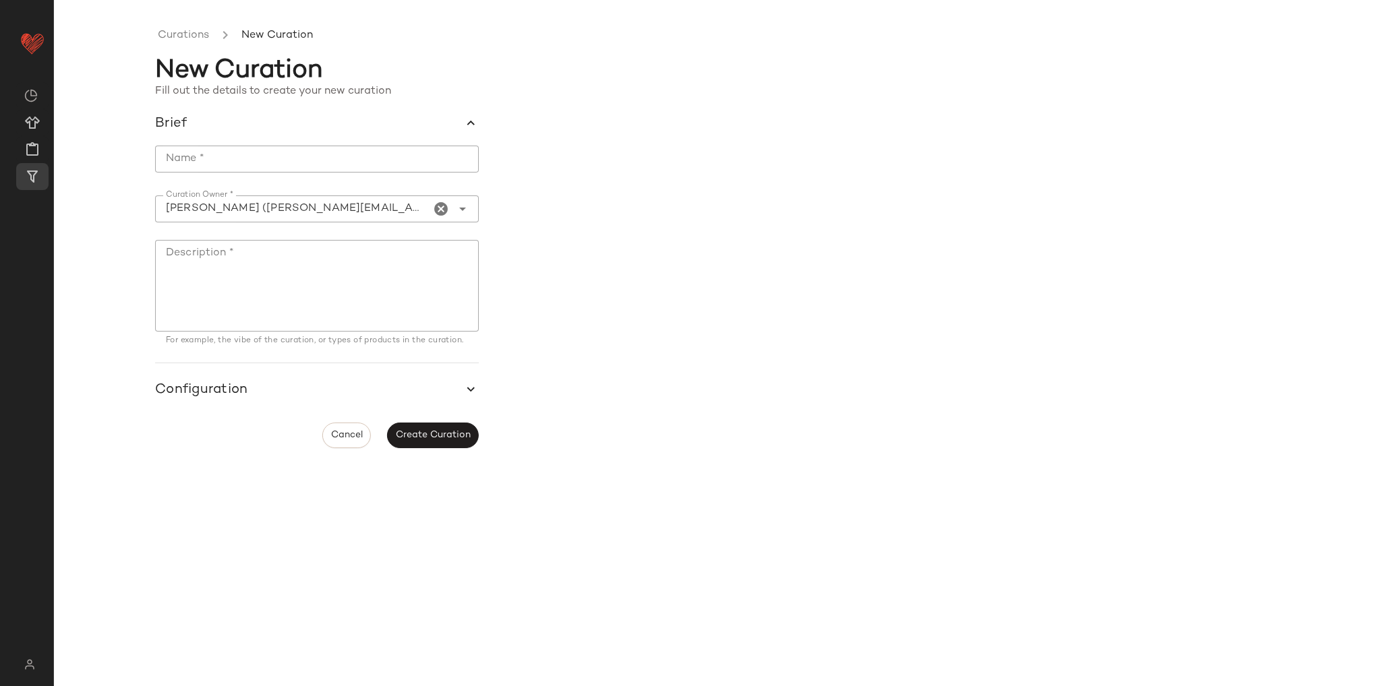 The height and width of the screenshot is (686, 1381). Describe the element at coordinates (32, 43) in the screenshot. I see `img: heart_red.DM2ytmEG.svg` at that location.